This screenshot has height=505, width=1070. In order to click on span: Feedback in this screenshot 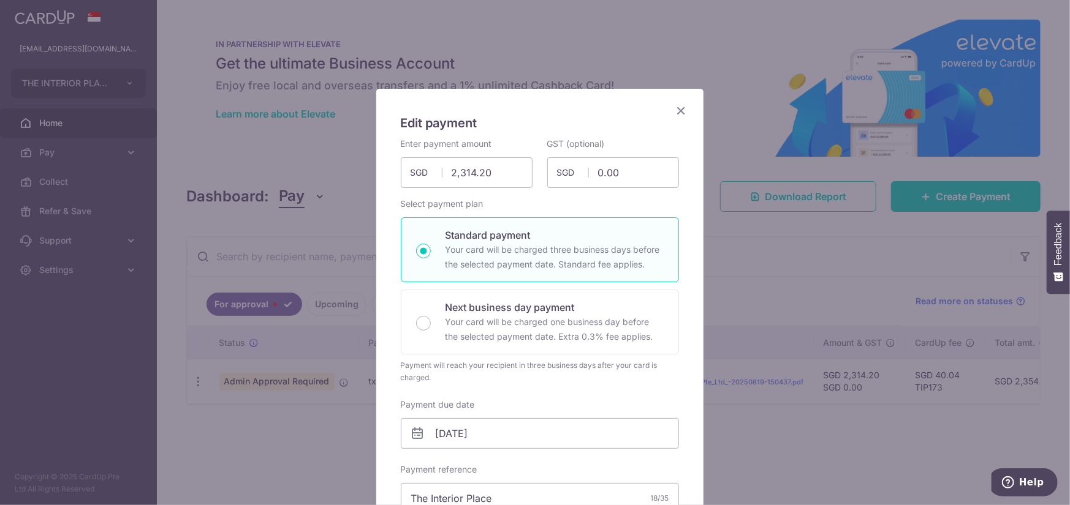, I will do `click(1058, 244)`.